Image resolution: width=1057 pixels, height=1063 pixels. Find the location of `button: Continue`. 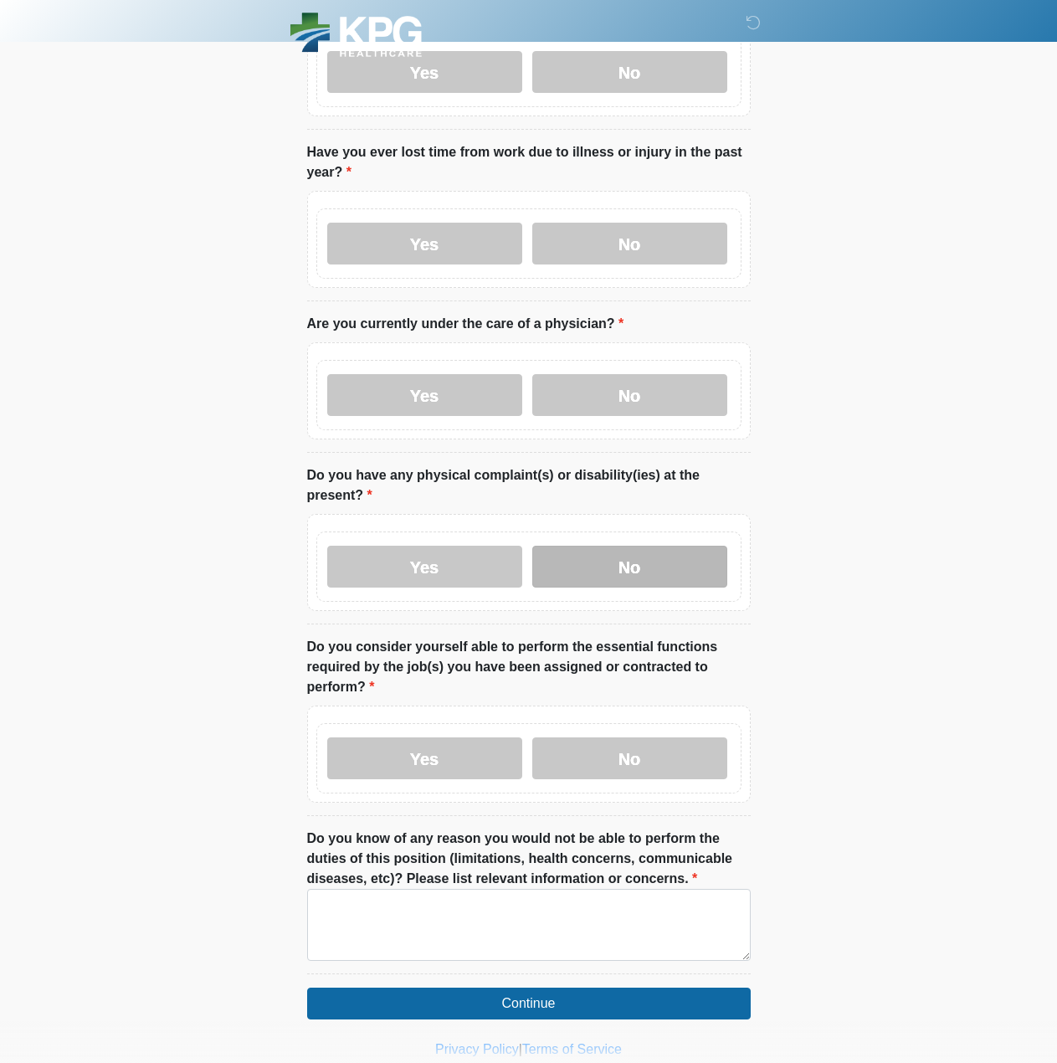

button: Continue is located at coordinates (529, 1003).